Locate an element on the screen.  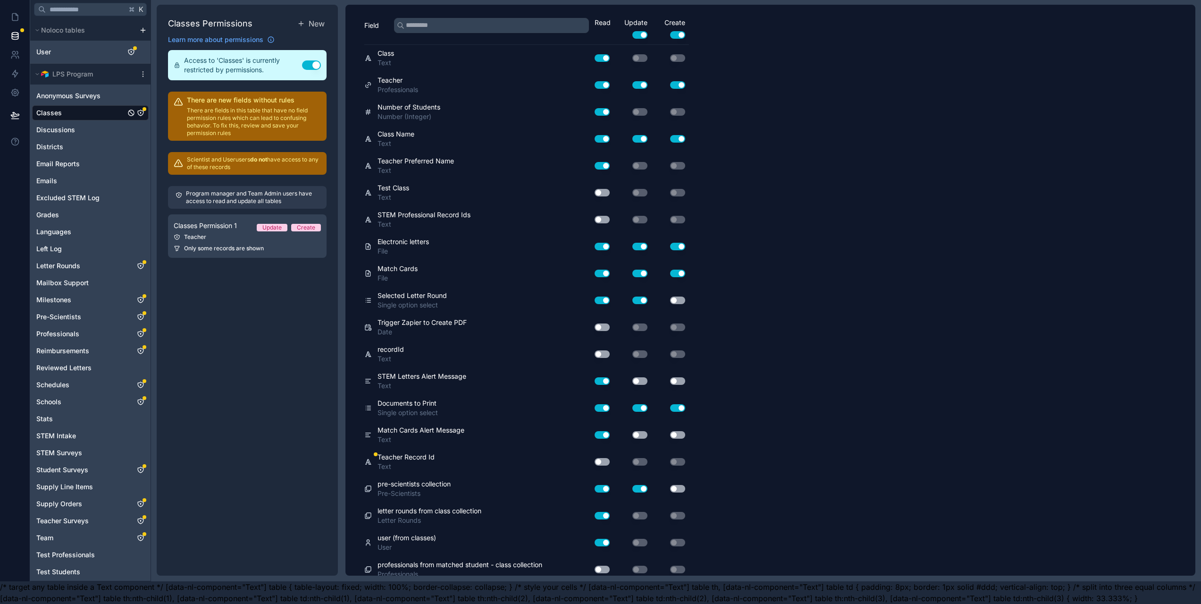
span: Letter Rounds is located at coordinates (429, 520).